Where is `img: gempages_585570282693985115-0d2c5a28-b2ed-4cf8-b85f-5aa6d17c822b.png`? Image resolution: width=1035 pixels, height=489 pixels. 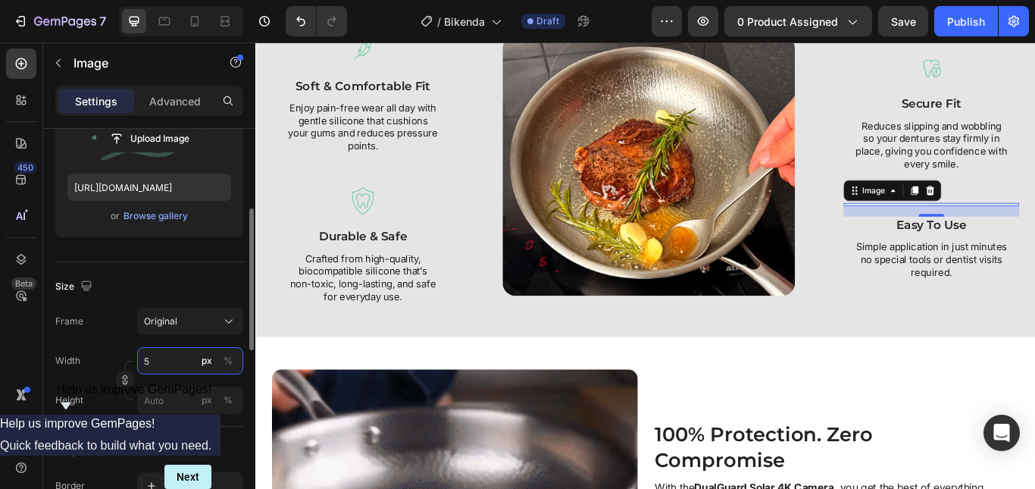 img: gempages_585570282693985115-0d2c5a28-b2ed-4cf8-b85f-5aa6d17c822b.png is located at coordinates (788, 189).